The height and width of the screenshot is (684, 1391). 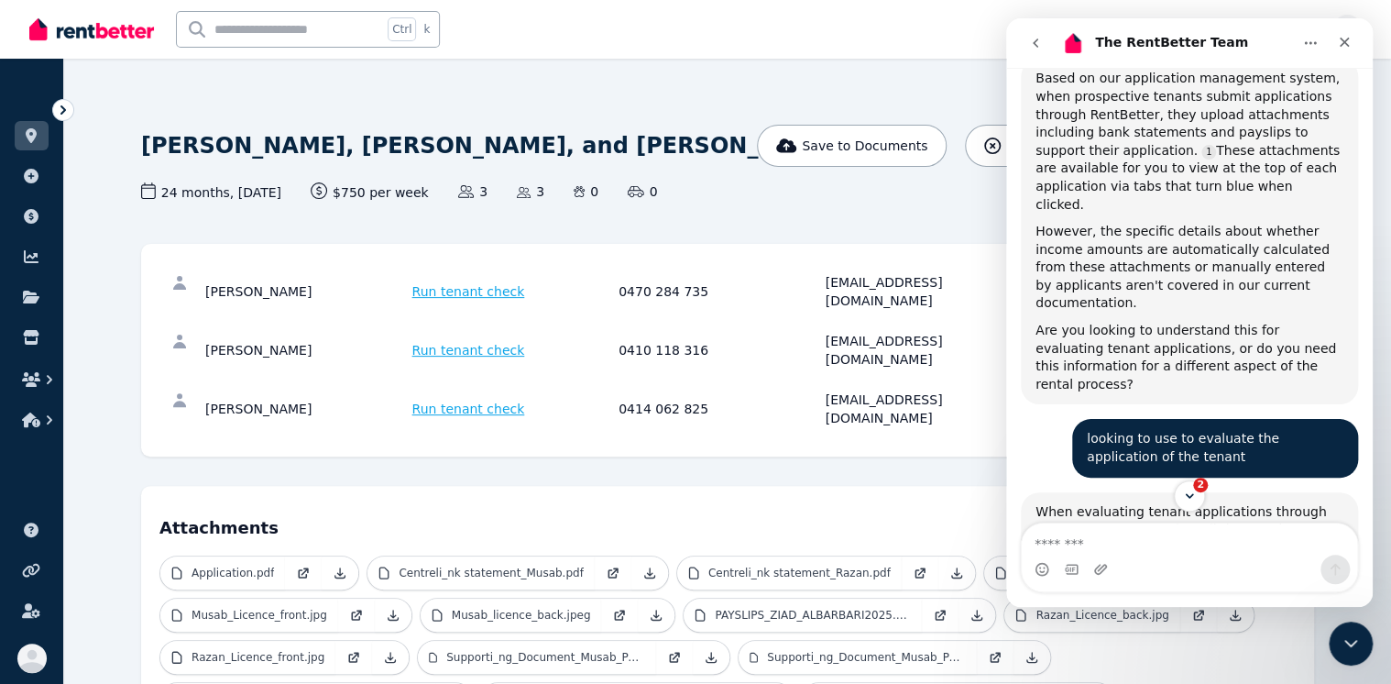 I want to click on a: PAYSLIPS_ZIAD_ALBARBARI2025.pdf, so click(x=803, y=615).